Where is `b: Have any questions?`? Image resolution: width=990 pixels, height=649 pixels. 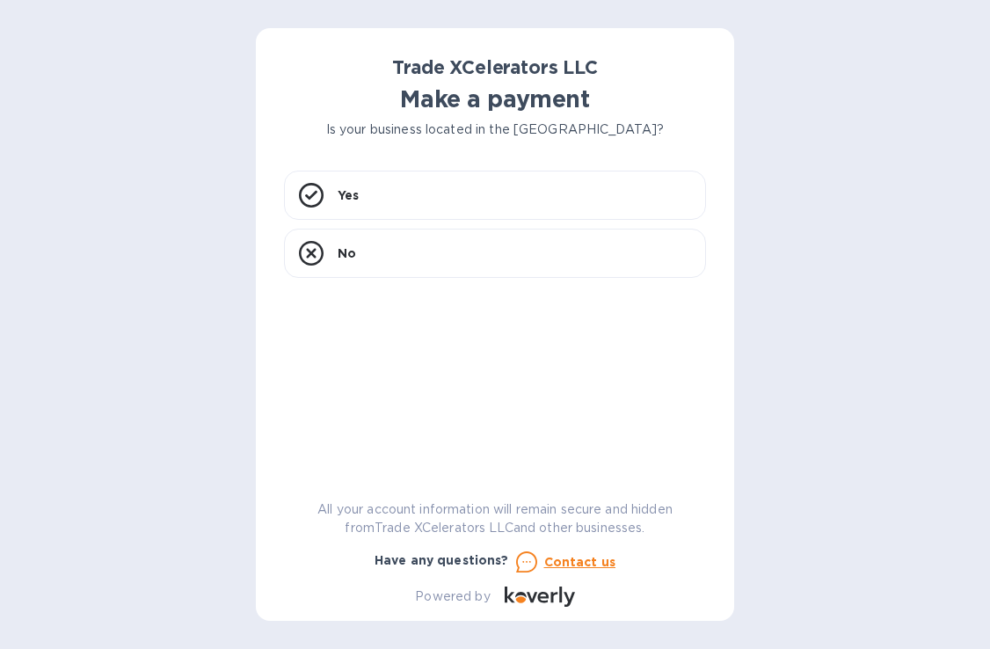
b: Have any questions? is located at coordinates (441, 560).